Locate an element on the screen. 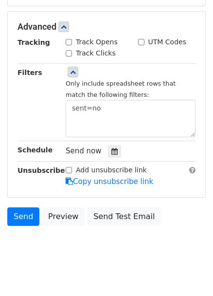 The height and width of the screenshot is (296, 213). label: Track Opens is located at coordinates (97, 42).